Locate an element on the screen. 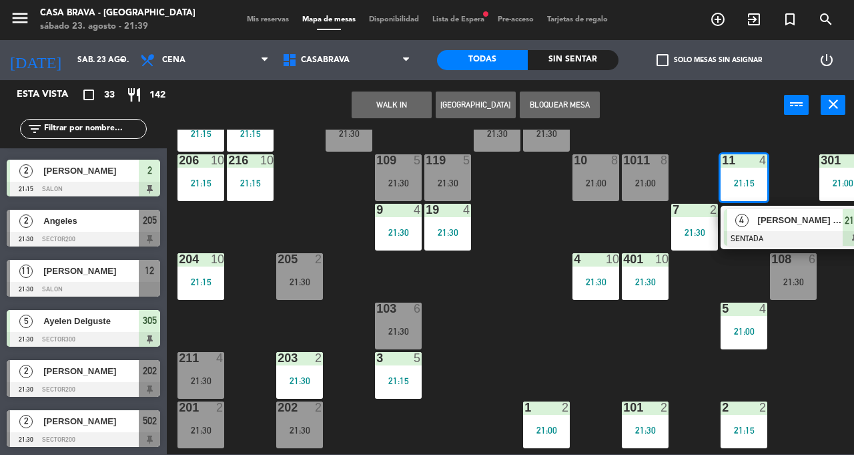  i: power_settings_new is located at coordinates (827, 60).